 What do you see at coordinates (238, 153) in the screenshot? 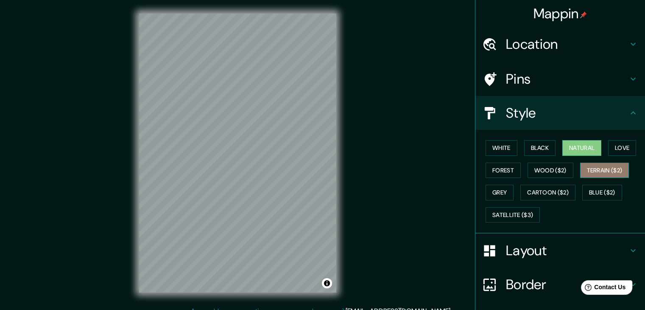
I see `canvas: Map` at bounding box center [238, 153].